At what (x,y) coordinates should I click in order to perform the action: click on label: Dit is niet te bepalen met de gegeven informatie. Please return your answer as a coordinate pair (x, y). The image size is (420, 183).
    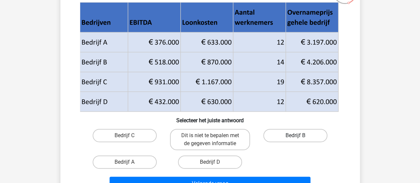
    Looking at the image, I should click on (210, 140).